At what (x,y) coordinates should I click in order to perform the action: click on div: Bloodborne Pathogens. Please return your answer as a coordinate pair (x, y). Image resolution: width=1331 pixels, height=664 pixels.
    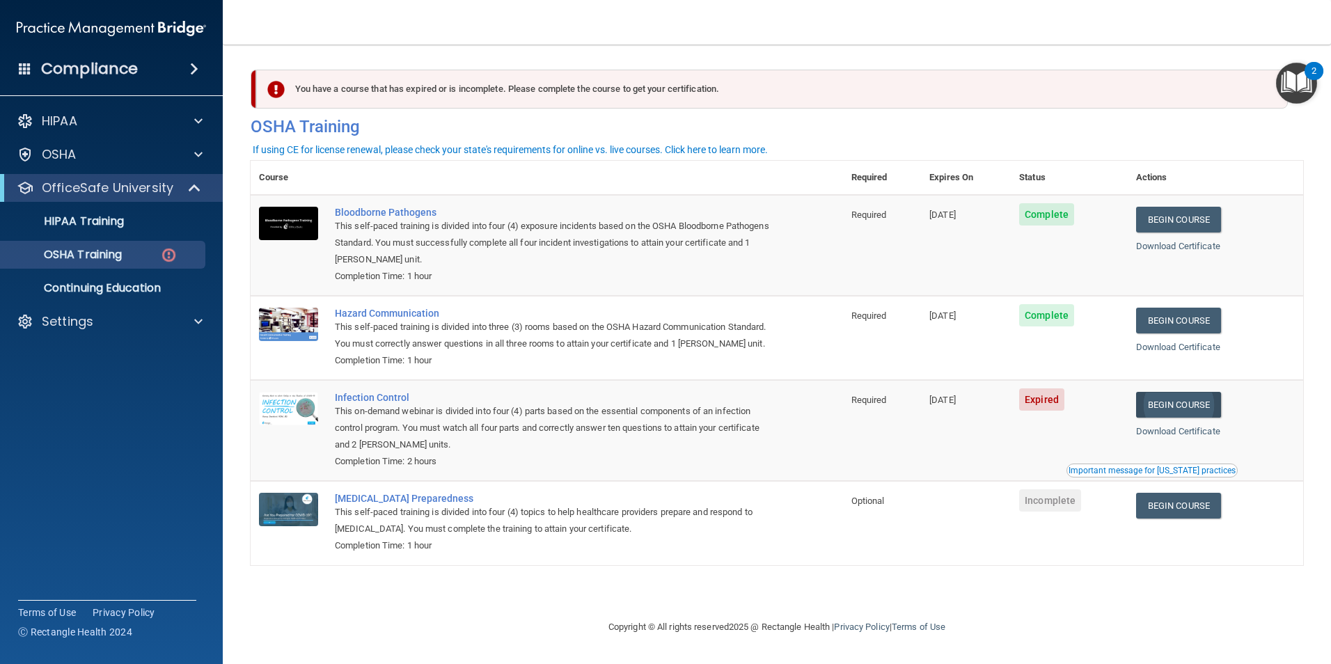
    Looking at the image, I should click on (554, 212).